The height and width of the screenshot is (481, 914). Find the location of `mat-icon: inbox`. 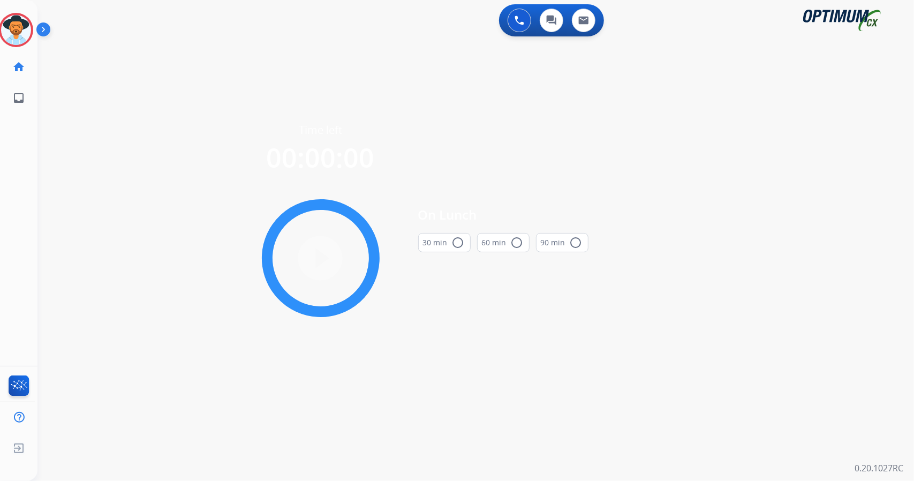

mat-icon: inbox is located at coordinates (19, 98).